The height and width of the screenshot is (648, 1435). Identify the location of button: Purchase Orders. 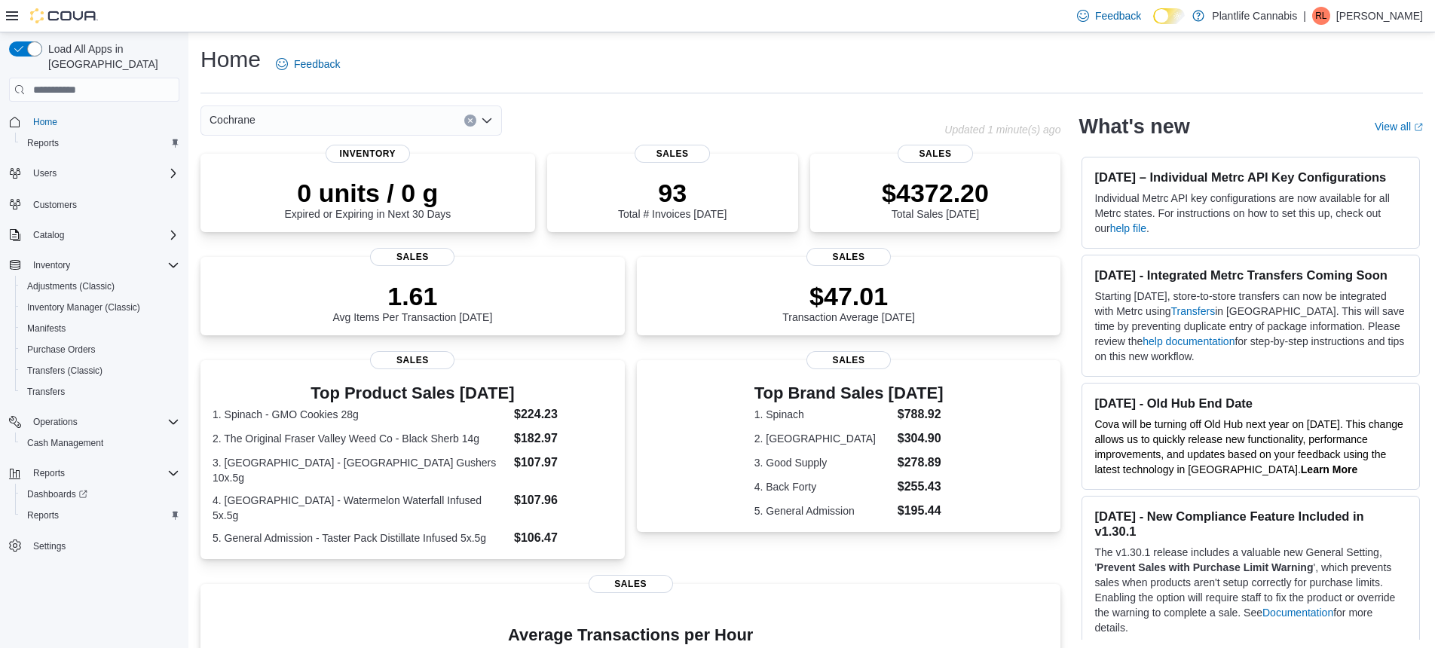
(100, 350).